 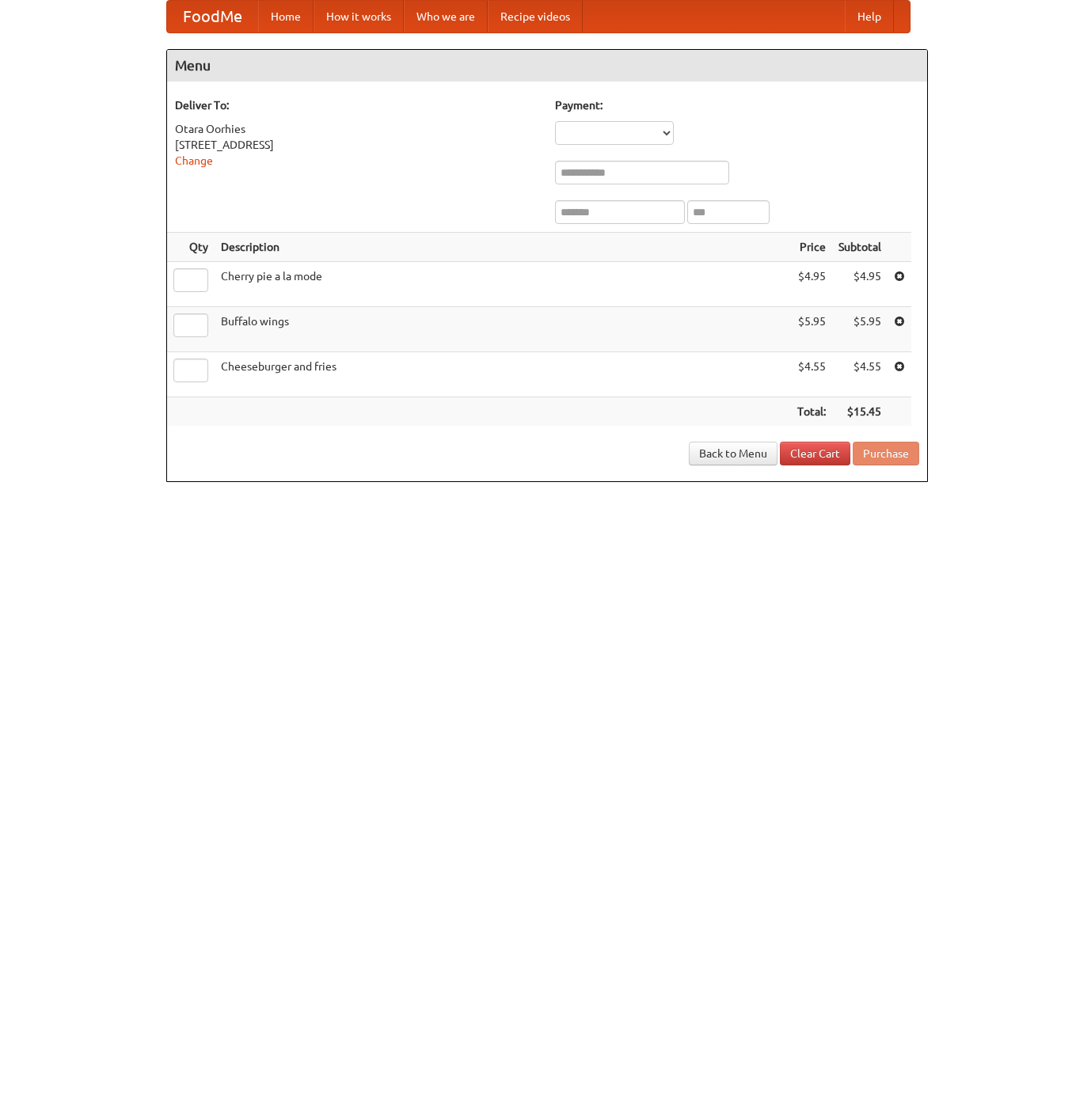 I want to click on td: Cheeseburger and fries, so click(x=503, y=374).